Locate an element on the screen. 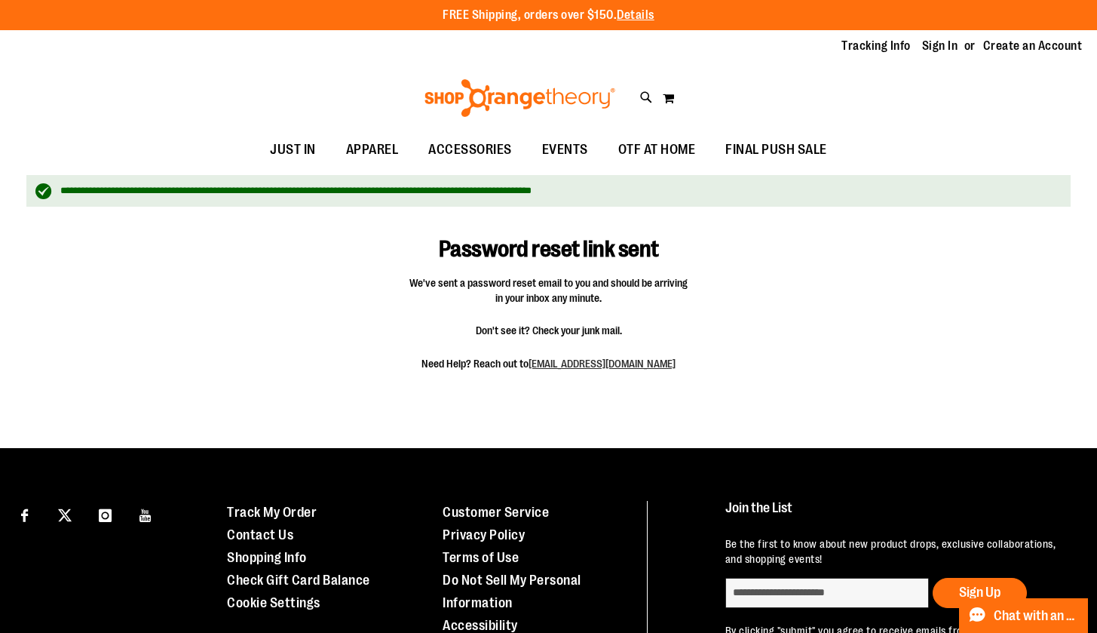  a: Cookie Settings is located at coordinates (274, 602).